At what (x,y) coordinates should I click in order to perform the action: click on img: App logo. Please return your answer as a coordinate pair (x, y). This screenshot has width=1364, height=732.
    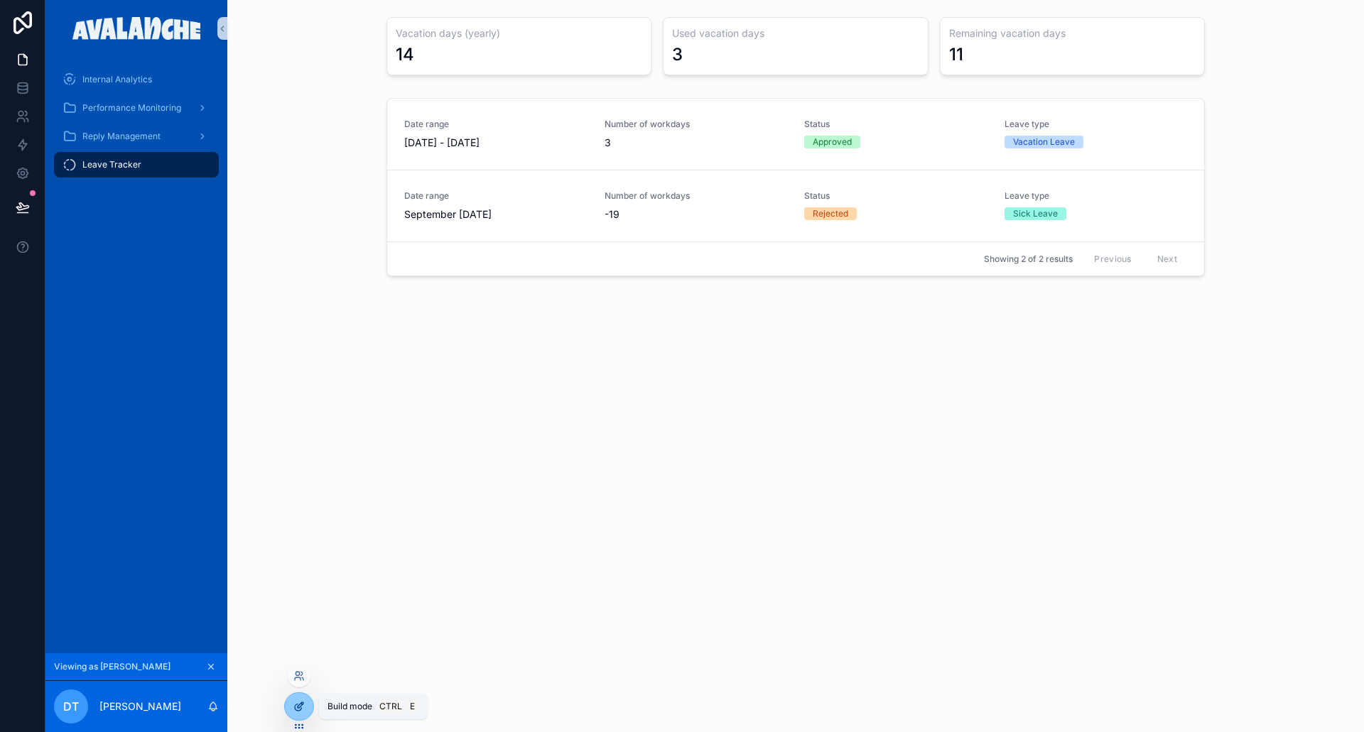
    Looking at the image, I should click on (136, 28).